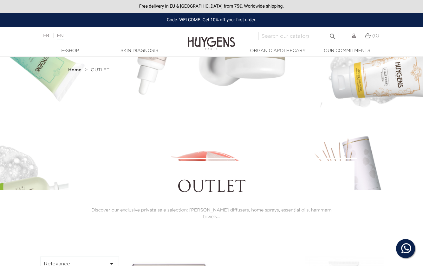  Describe the element at coordinates (70, 51) in the screenshot. I see `a: E-Shop` at that location.